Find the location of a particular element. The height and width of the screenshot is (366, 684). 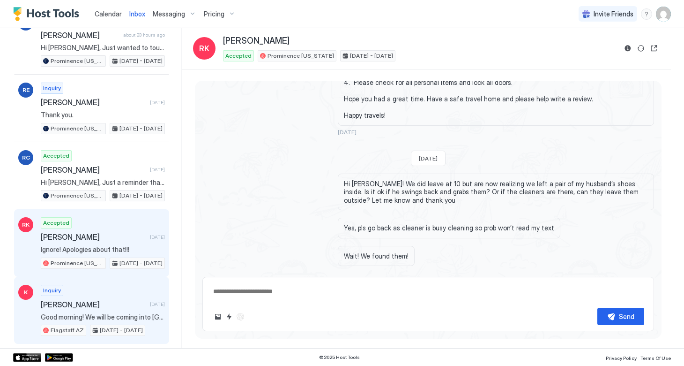

span: Privacy Policy is located at coordinates (622, 358).